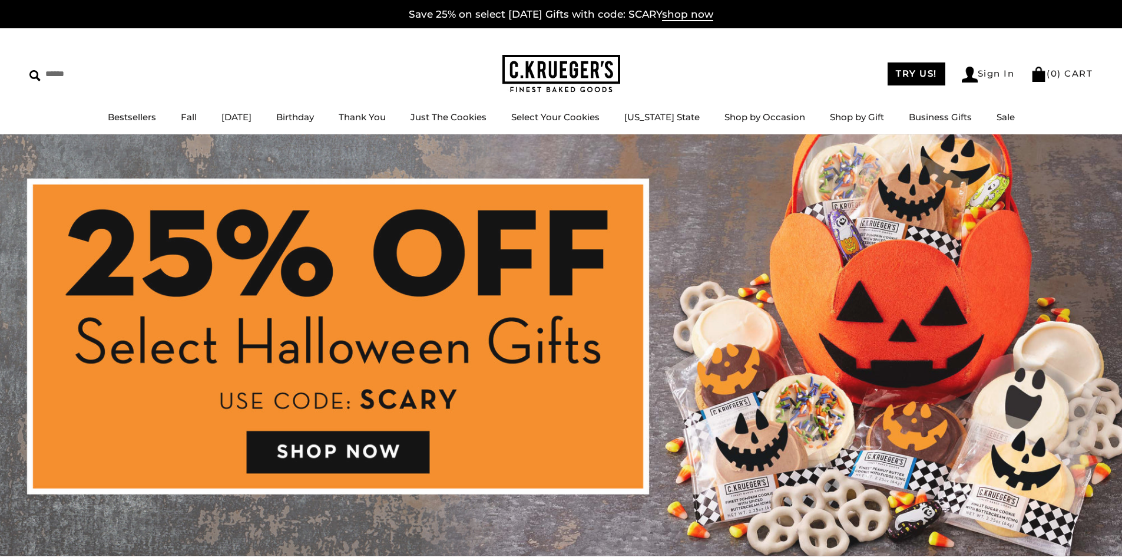 The width and height of the screenshot is (1122, 557). What do you see at coordinates (188, 117) in the screenshot?
I see `a: Fall` at bounding box center [188, 117].